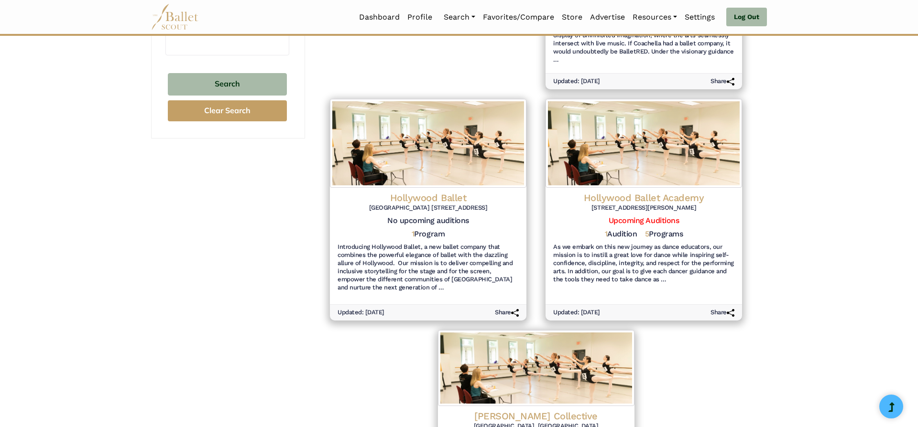 This screenshot has height=427, width=918. I want to click on a: Favorites/Compare, so click(518, 17).